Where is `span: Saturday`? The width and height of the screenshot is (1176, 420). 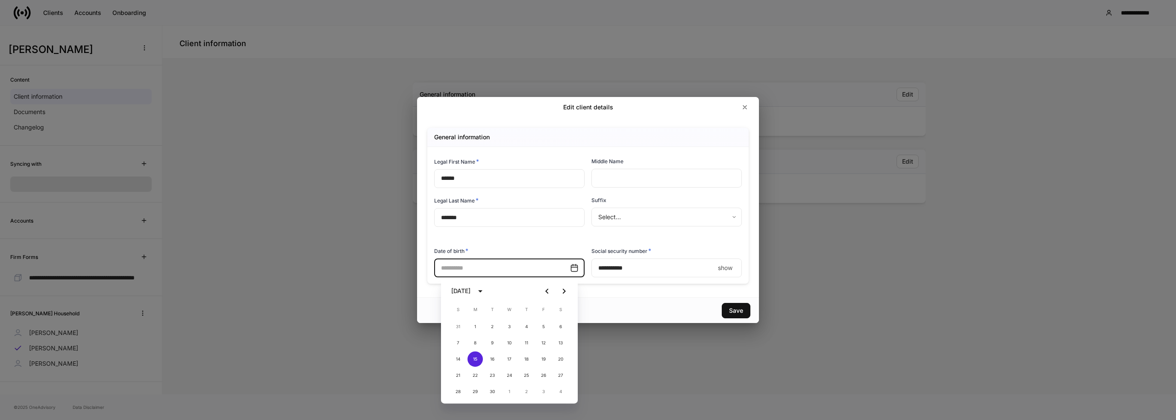 span: Saturday is located at coordinates (561, 309).